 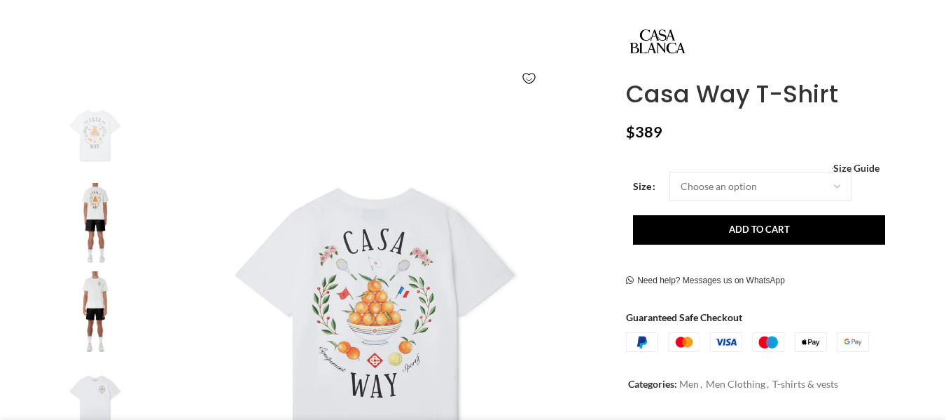 What do you see at coordinates (689, 382) in the screenshot?
I see `a: Men` at bounding box center [689, 382].